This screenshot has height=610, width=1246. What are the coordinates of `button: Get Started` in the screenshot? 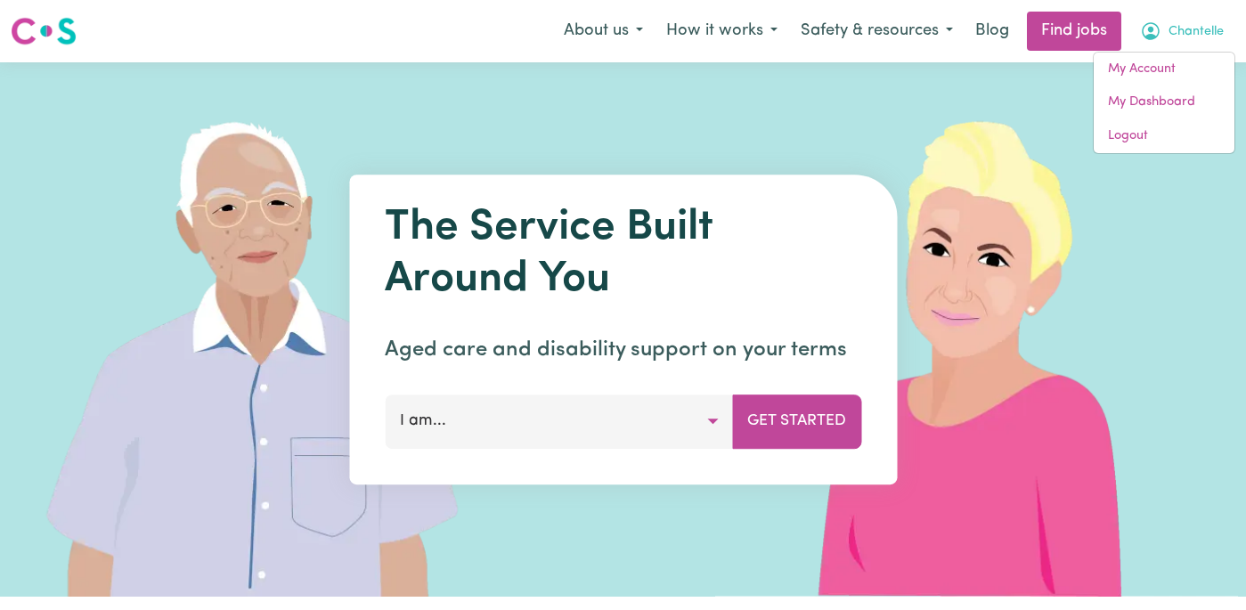 It's located at (796, 421).